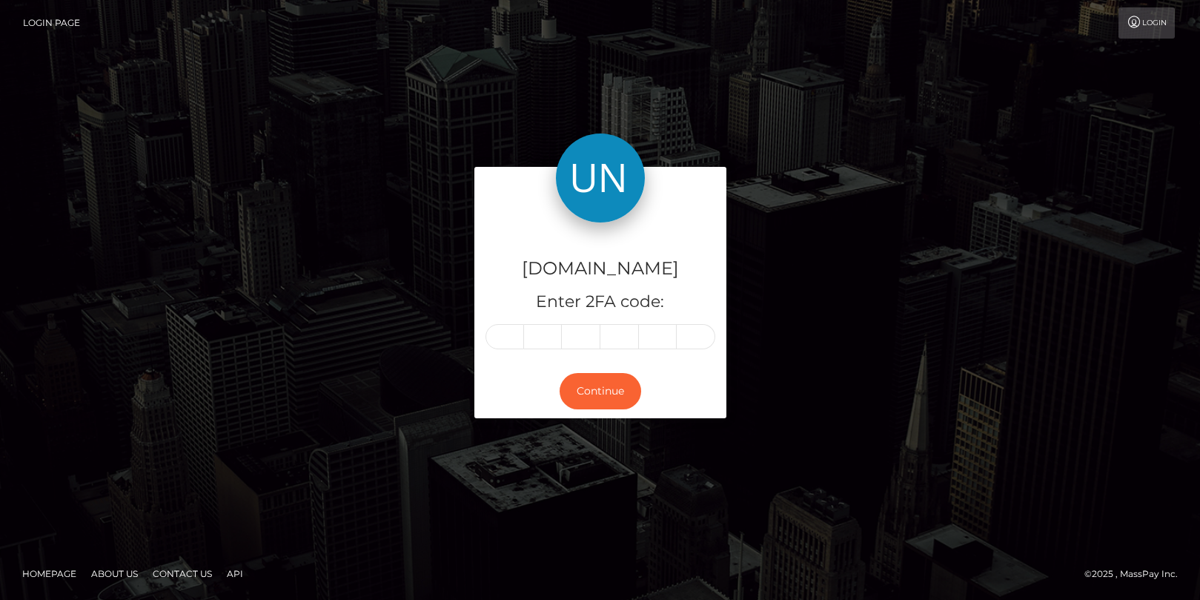 Image resolution: width=1200 pixels, height=600 pixels. Describe the element at coordinates (114, 573) in the screenshot. I see `a: About Us` at that location.